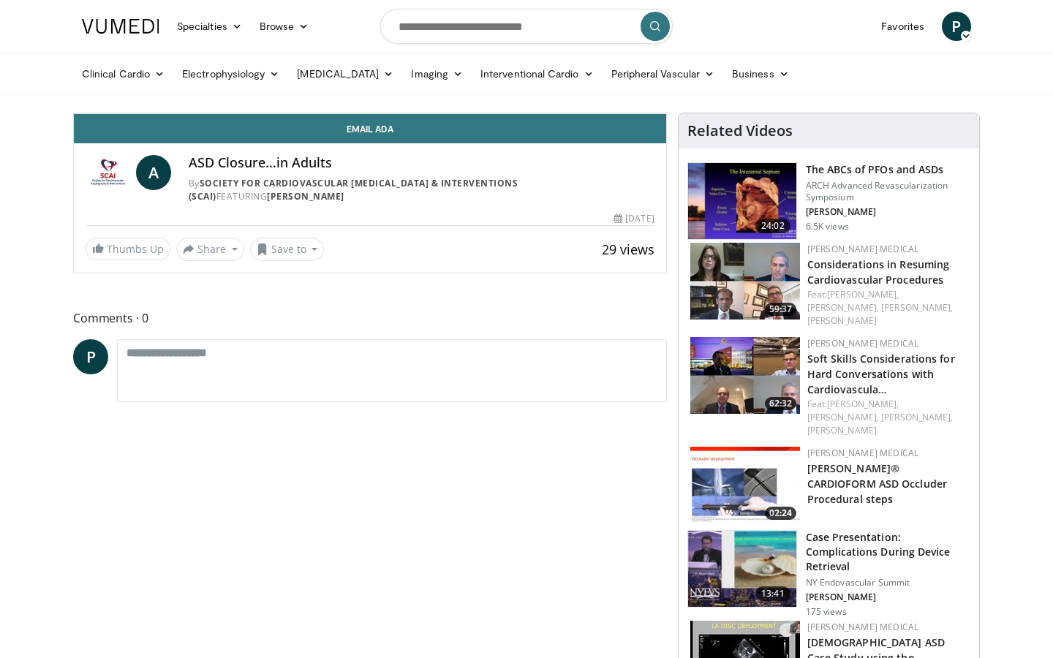  Describe the element at coordinates (745, 485) in the screenshot. I see `a: 02:24` at that location.